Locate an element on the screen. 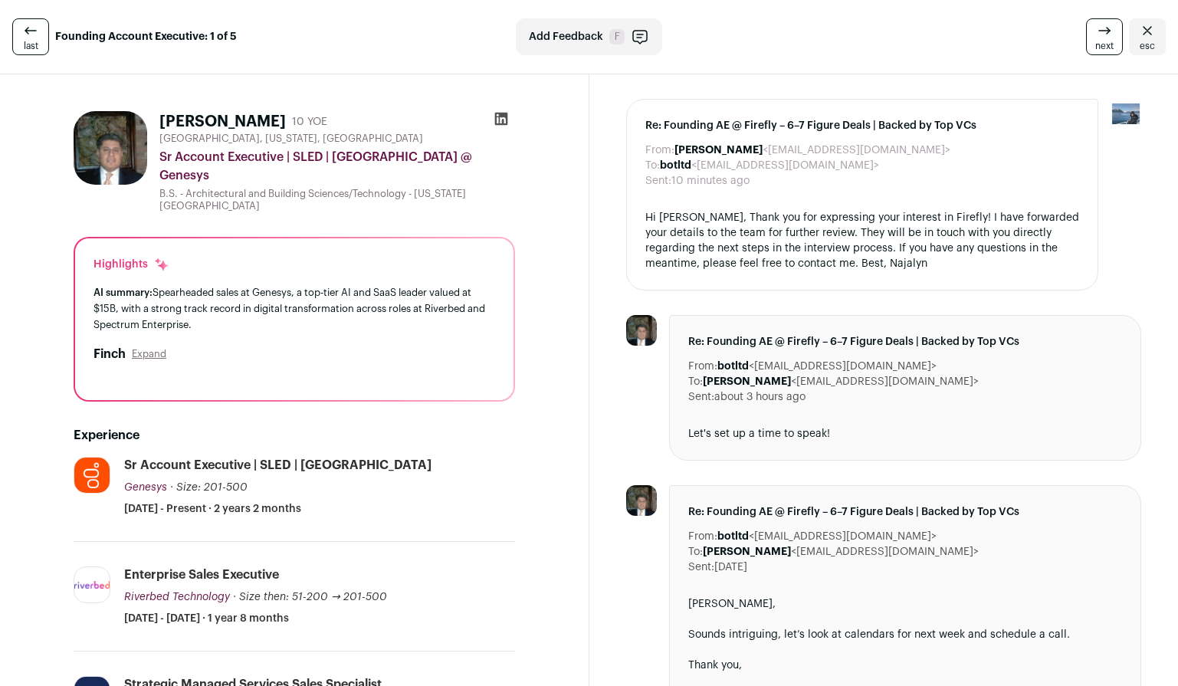 The image size is (1178, 686). button: Add Feedback F is located at coordinates (589, 37).